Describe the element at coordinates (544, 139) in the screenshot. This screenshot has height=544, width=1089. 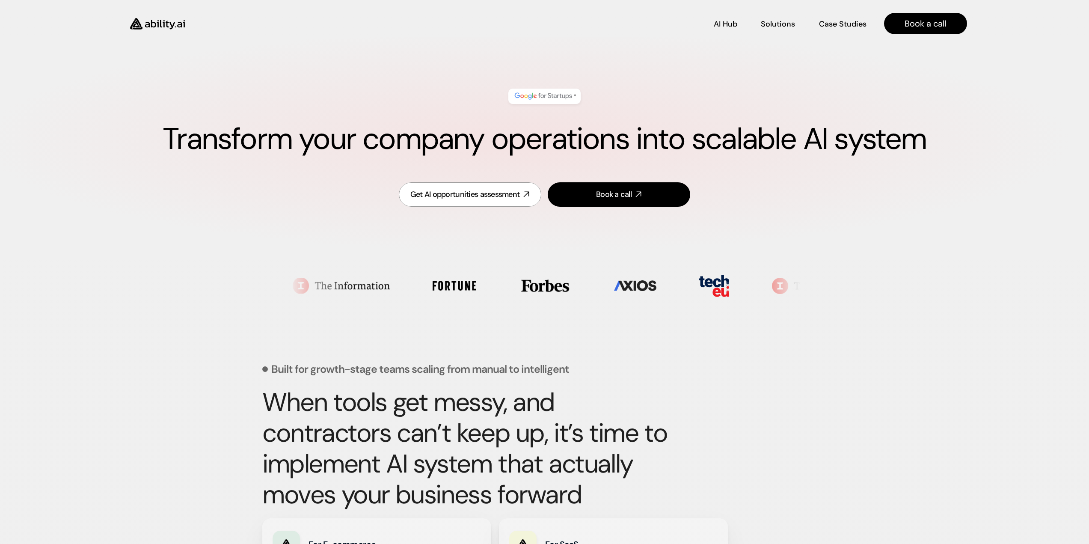
I see `h1: Transform your company operations into scalable AI system` at that location.